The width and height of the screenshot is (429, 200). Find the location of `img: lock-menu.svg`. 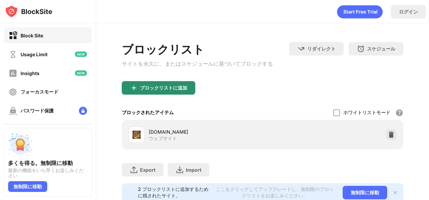

img: lock-menu.svg is located at coordinates (83, 111).